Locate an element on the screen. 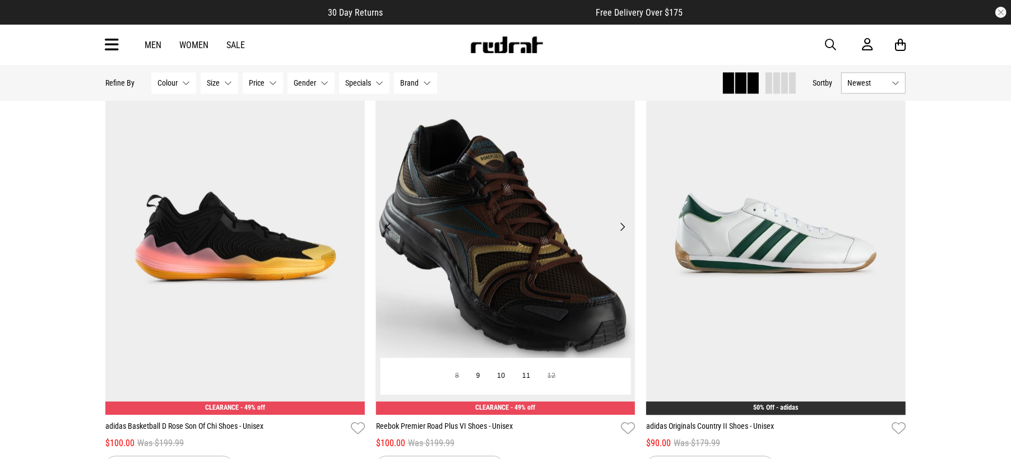  button: 9 is located at coordinates (478, 376).